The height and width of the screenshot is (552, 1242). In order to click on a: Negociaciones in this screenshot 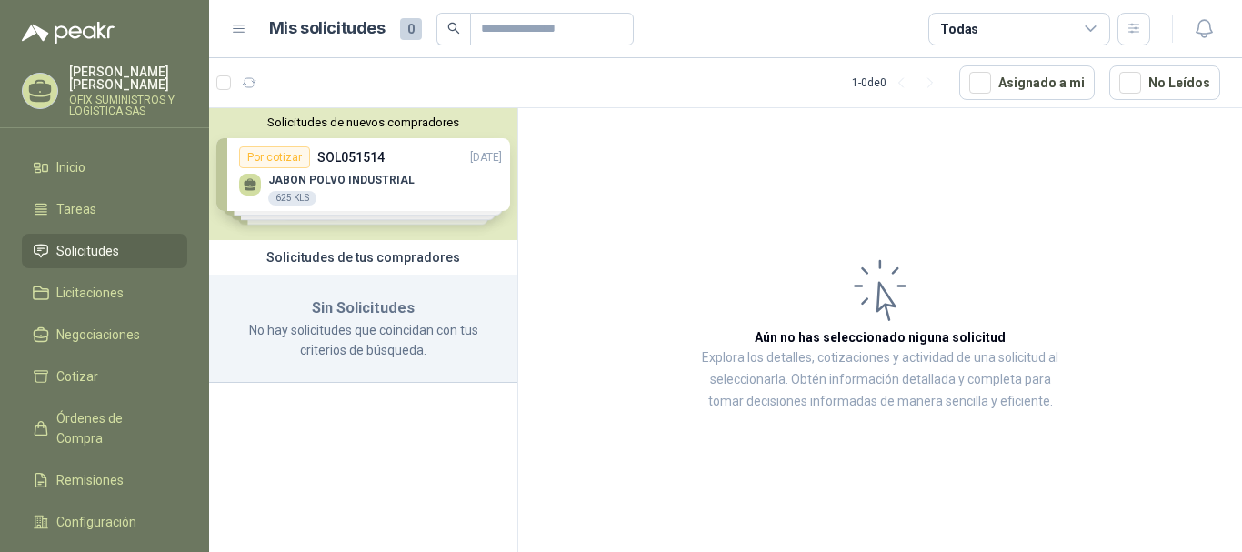, I will do `click(105, 335)`.